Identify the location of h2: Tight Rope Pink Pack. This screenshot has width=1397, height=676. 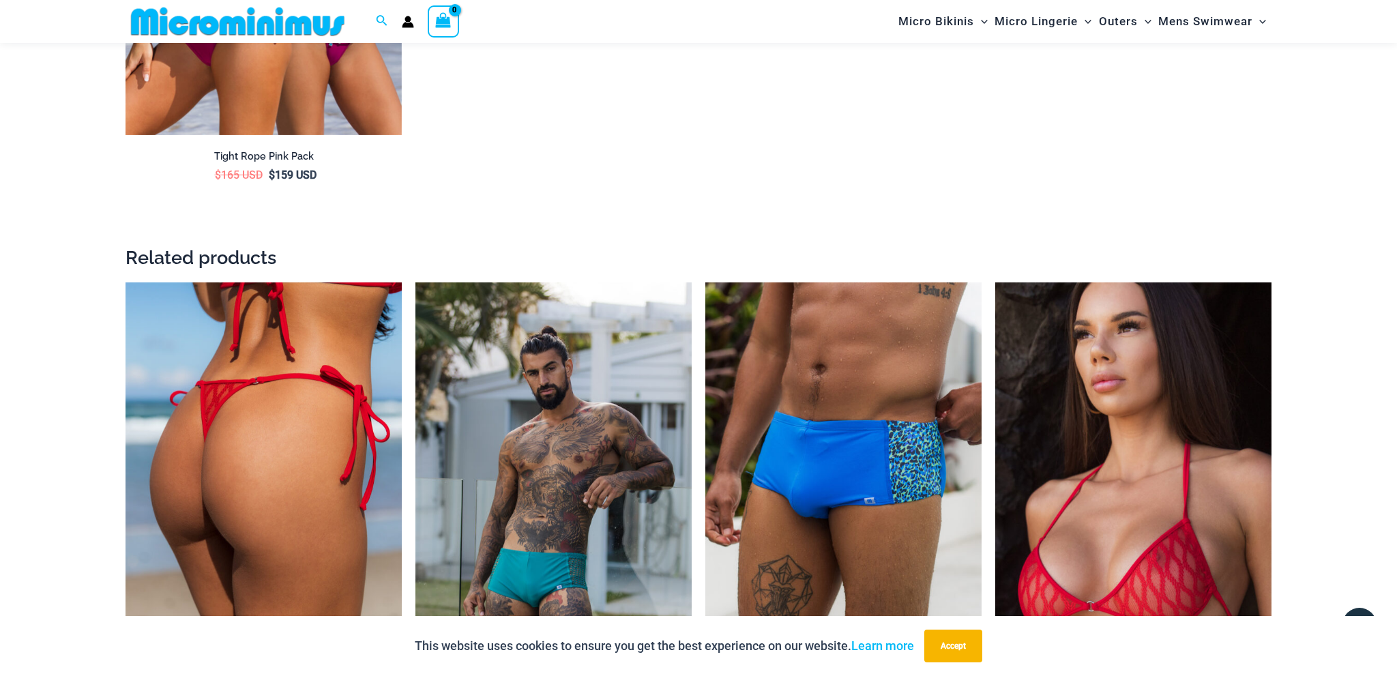
(263, 156).